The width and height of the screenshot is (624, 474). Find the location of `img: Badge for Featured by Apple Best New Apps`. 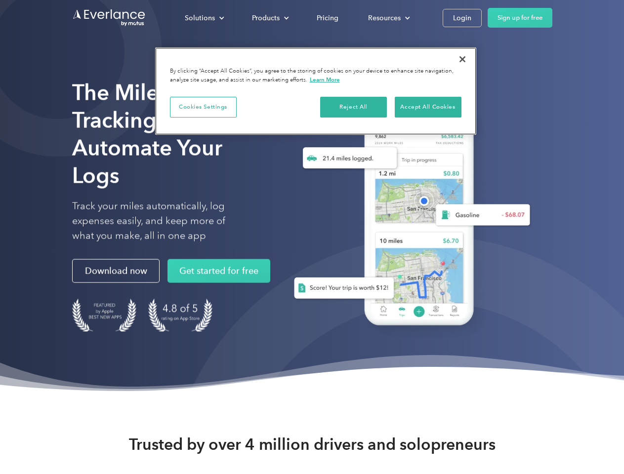

img: Badge for Featured by Apple Best New Apps is located at coordinates (104, 315).